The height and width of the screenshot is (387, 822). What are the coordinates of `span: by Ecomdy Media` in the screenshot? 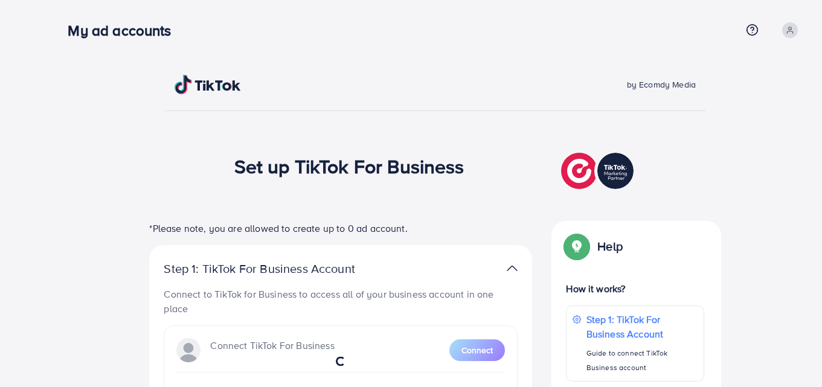 It's located at (661, 85).